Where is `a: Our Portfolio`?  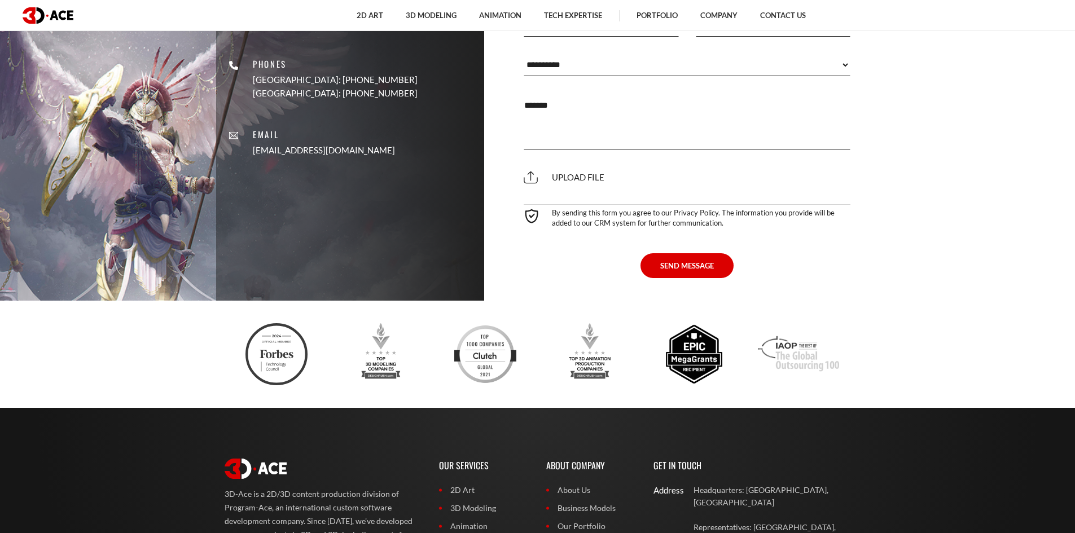
a: Our Portfolio is located at coordinates (591, 527).